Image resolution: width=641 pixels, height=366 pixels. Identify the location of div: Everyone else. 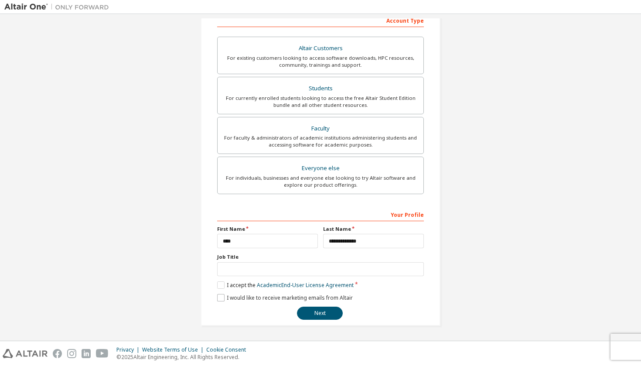
(321, 168).